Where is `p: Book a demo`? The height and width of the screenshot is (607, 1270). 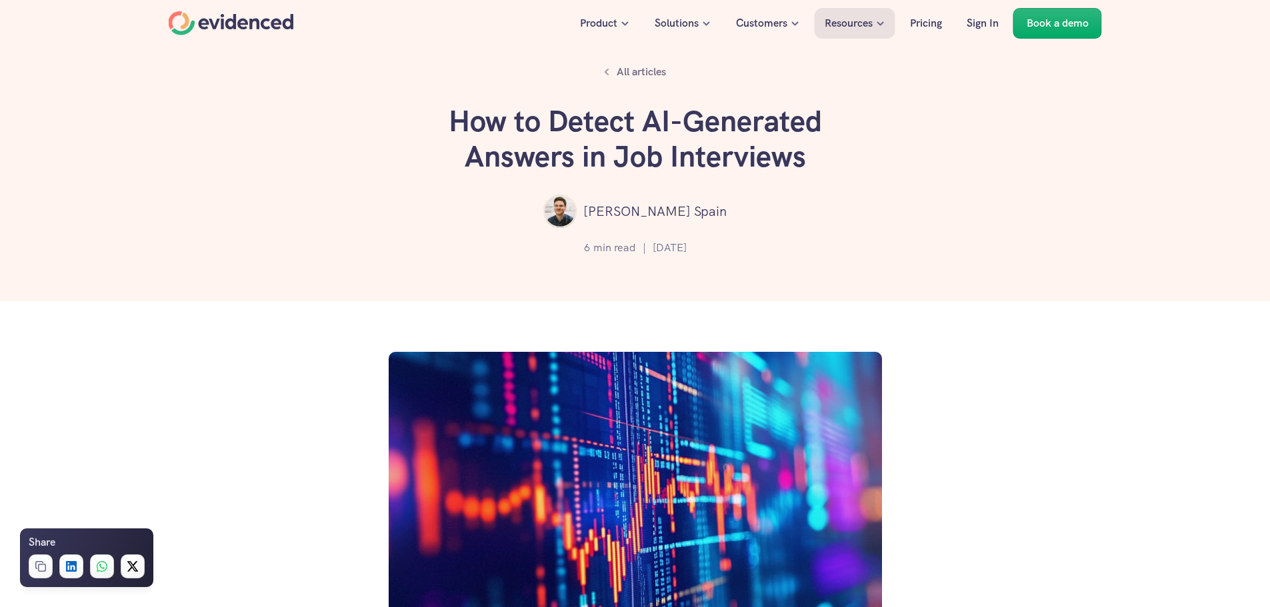 p: Book a demo is located at coordinates (1058, 23).